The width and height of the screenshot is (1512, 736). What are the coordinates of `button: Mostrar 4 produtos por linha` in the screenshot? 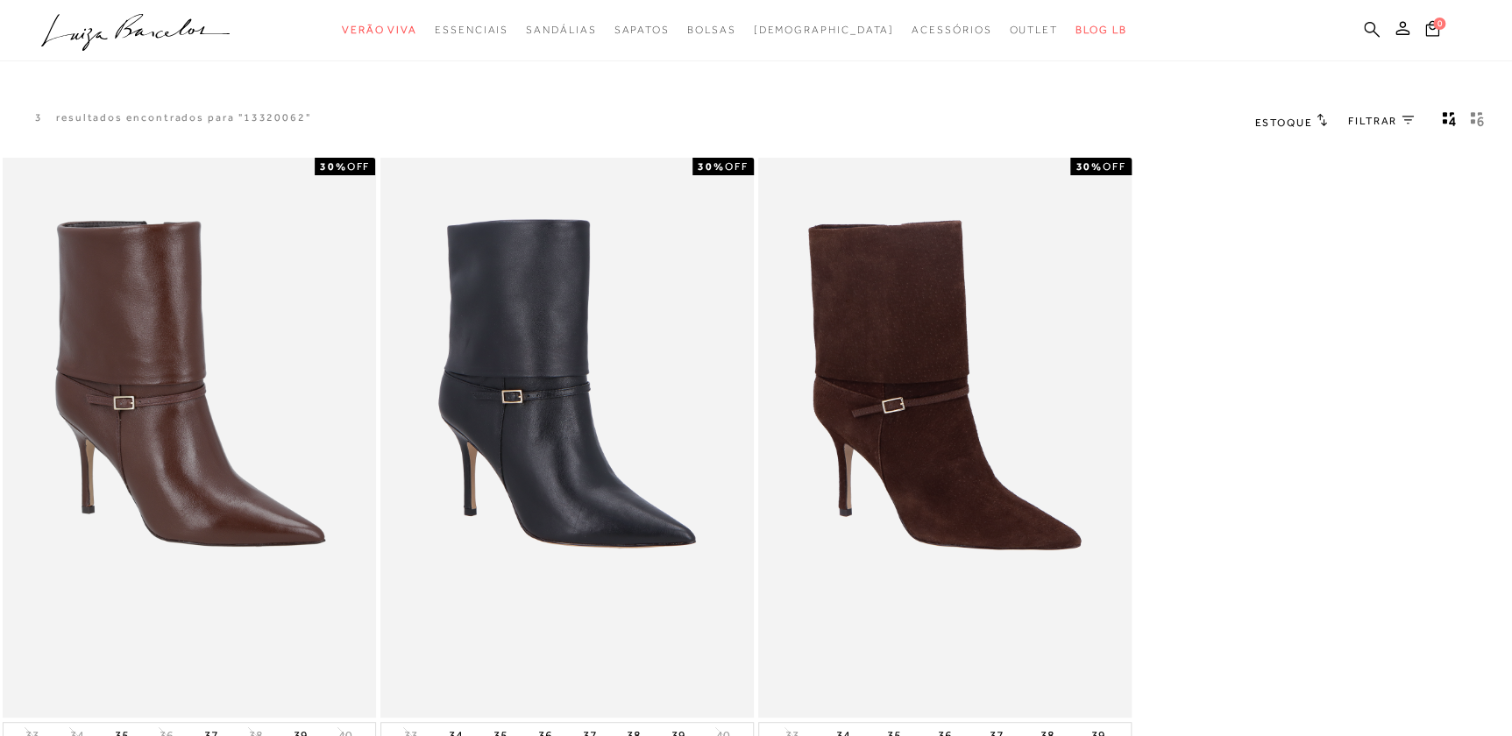 It's located at (1449, 122).